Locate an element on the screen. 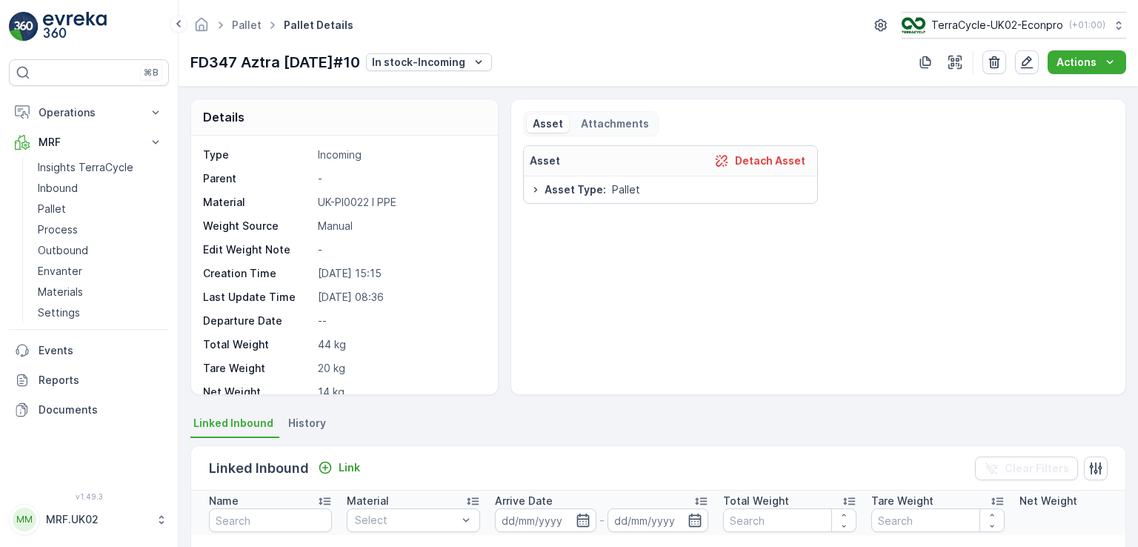 The image size is (1138, 547). a: Envanter is located at coordinates (100, 271).